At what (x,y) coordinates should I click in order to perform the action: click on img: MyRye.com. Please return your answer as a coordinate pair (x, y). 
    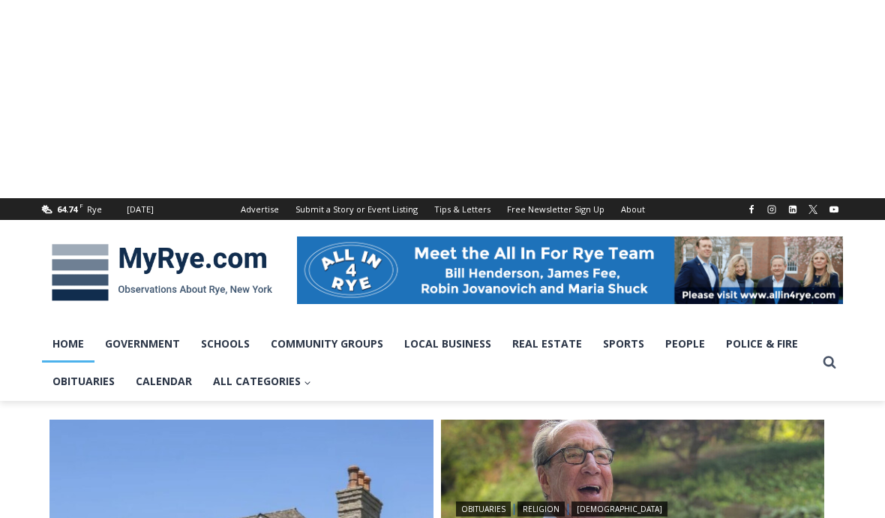
    Looking at the image, I should click on (162, 272).